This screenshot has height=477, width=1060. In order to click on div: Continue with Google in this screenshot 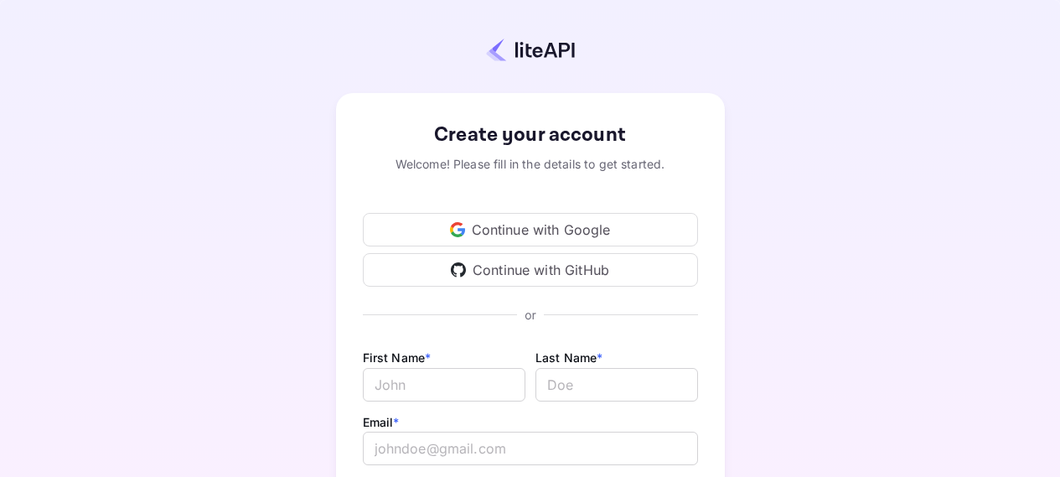, I will do `click(531, 230)`.